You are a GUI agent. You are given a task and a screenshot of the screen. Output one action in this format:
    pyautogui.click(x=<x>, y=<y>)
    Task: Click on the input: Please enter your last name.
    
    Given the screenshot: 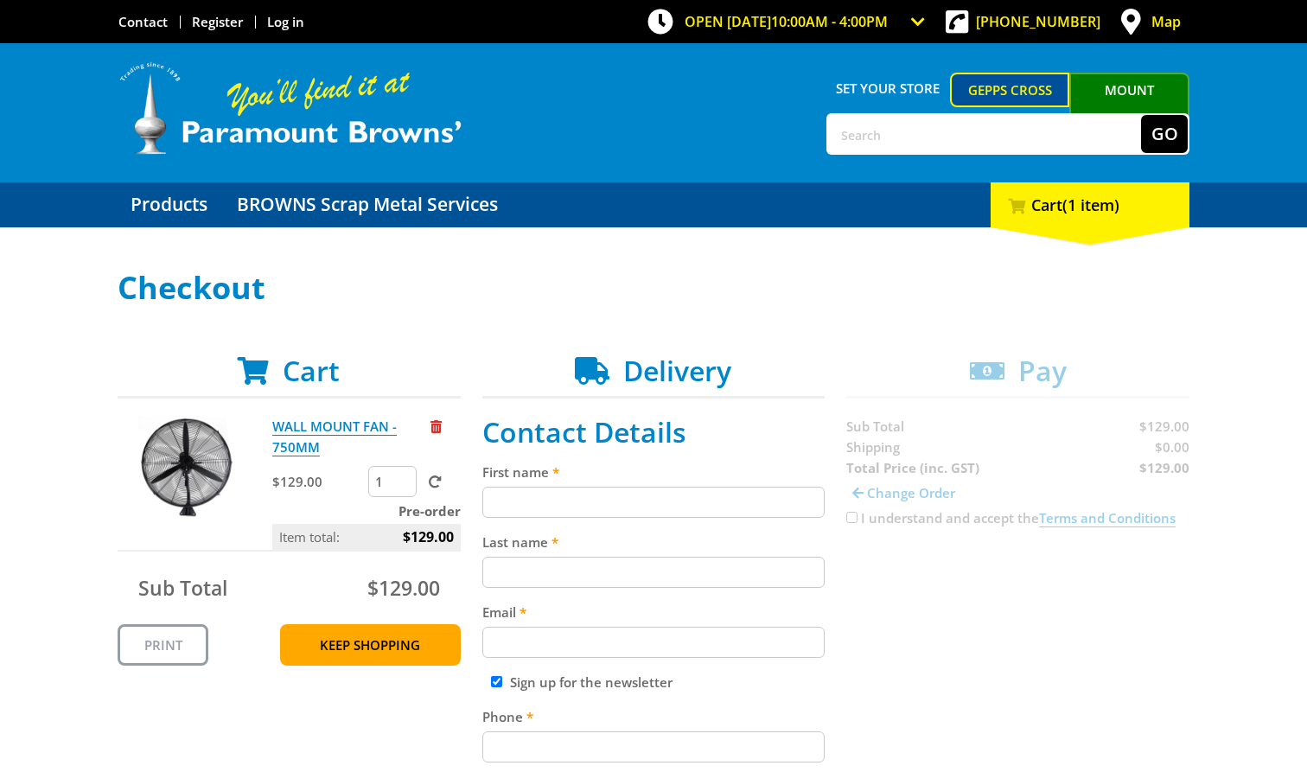 What is the action you would take?
    pyautogui.click(x=654, y=572)
    